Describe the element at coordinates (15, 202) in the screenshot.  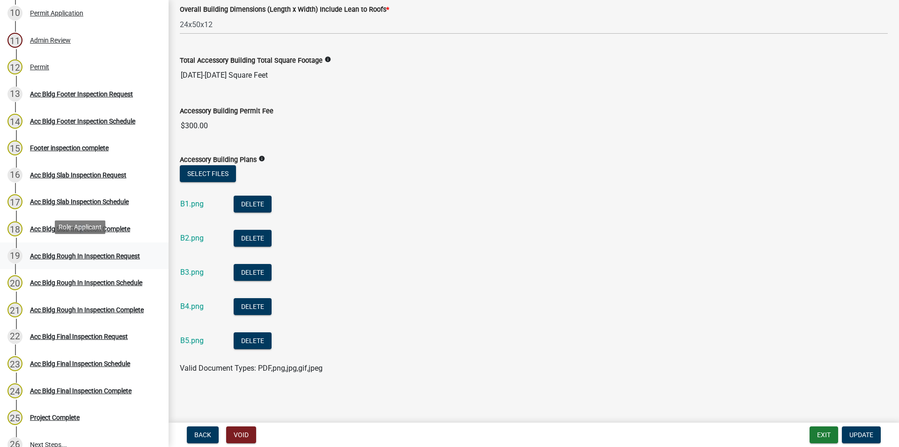
I see `div: 17` at that location.